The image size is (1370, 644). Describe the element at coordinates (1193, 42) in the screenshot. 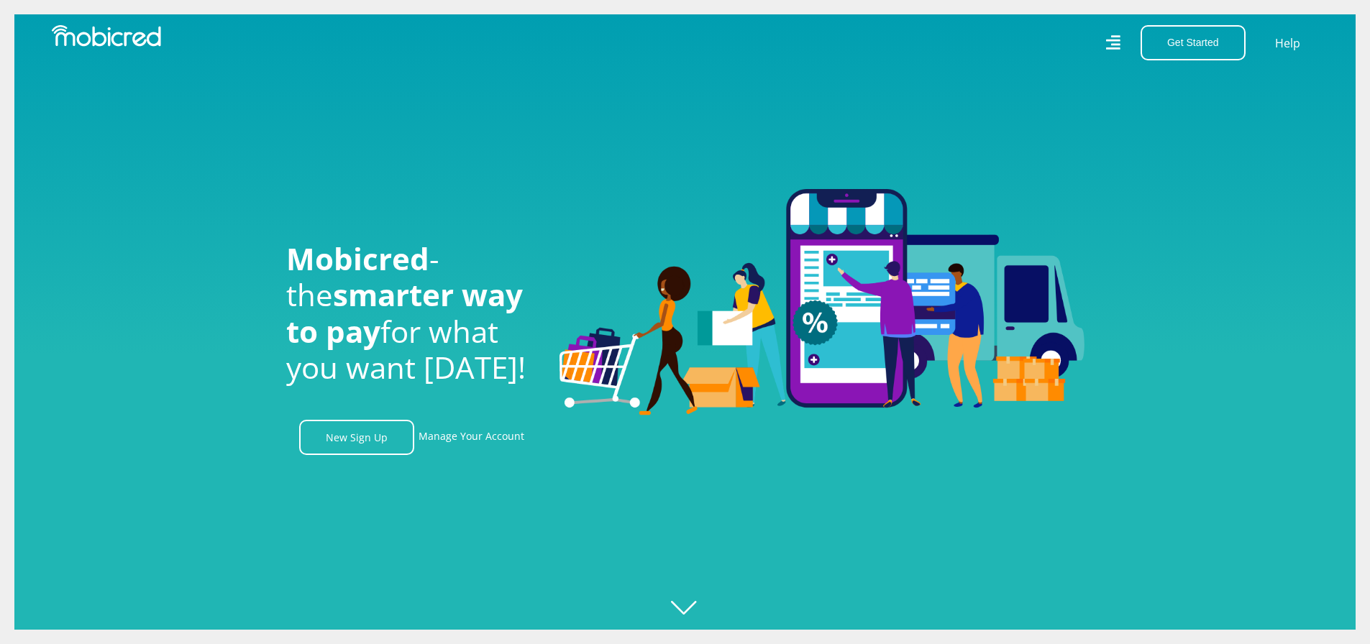

I see `button: Get Started` at that location.